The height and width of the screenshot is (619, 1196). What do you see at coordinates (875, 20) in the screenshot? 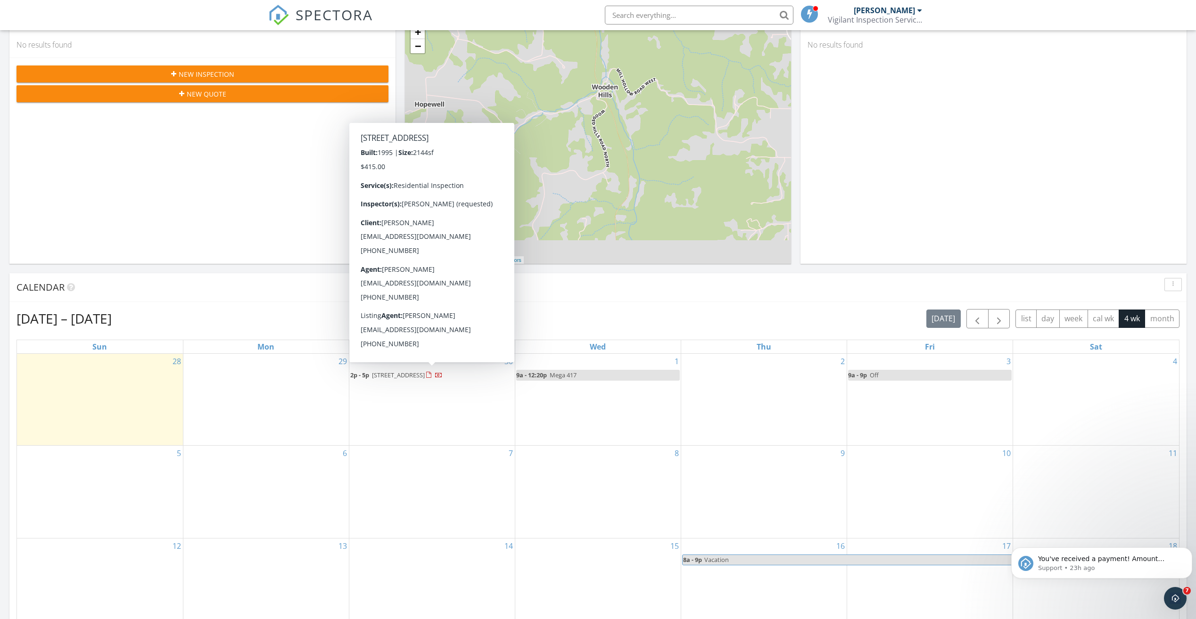
I see `div: Vigilant Inspection Services` at bounding box center [875, 20].